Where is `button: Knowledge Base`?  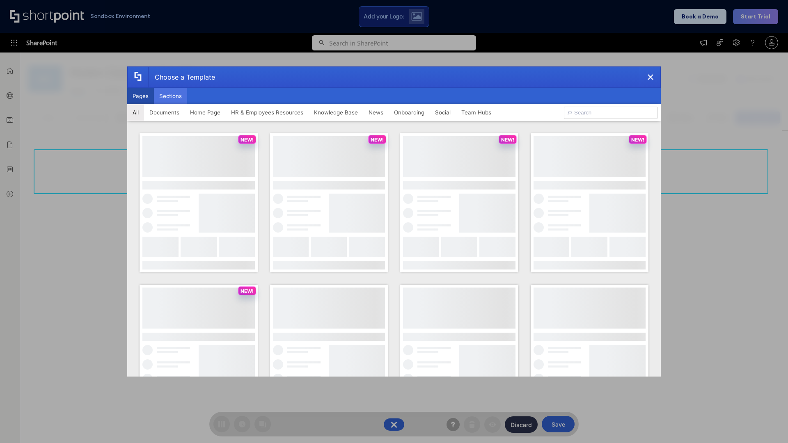 button: Knowledge Base is located at coordinates (336, 112).